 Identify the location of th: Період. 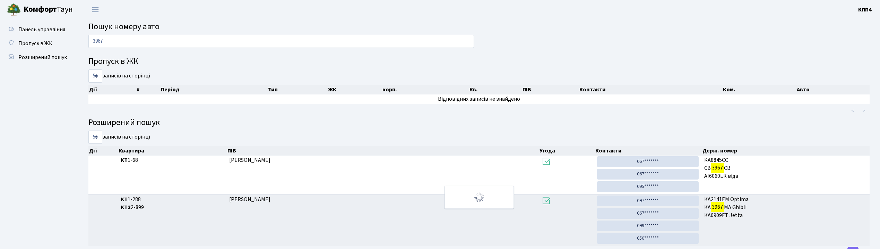
(214, 89).